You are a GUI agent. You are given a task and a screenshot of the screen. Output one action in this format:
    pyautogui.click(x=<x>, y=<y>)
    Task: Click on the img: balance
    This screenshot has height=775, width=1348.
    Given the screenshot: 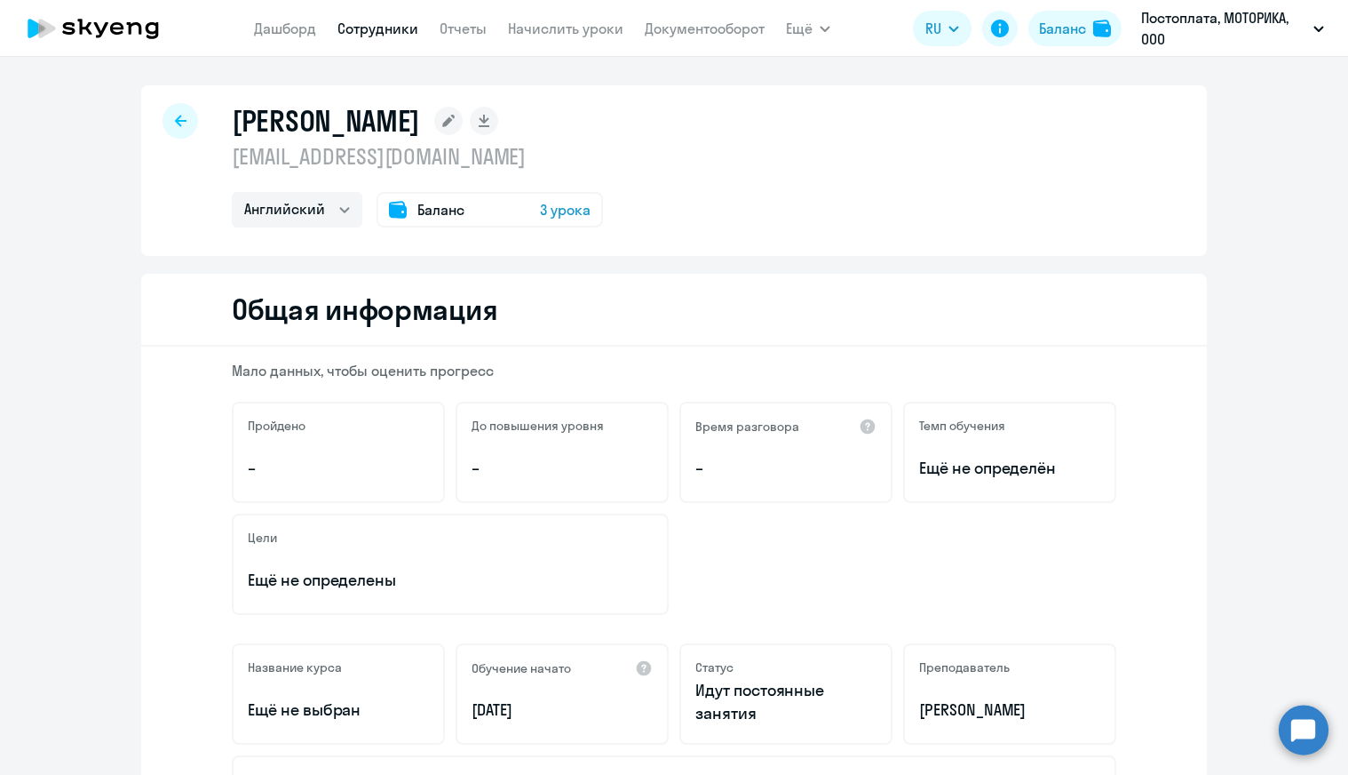 What is the action you would take?
    pyautogui.click(x=1102, y=28)
    